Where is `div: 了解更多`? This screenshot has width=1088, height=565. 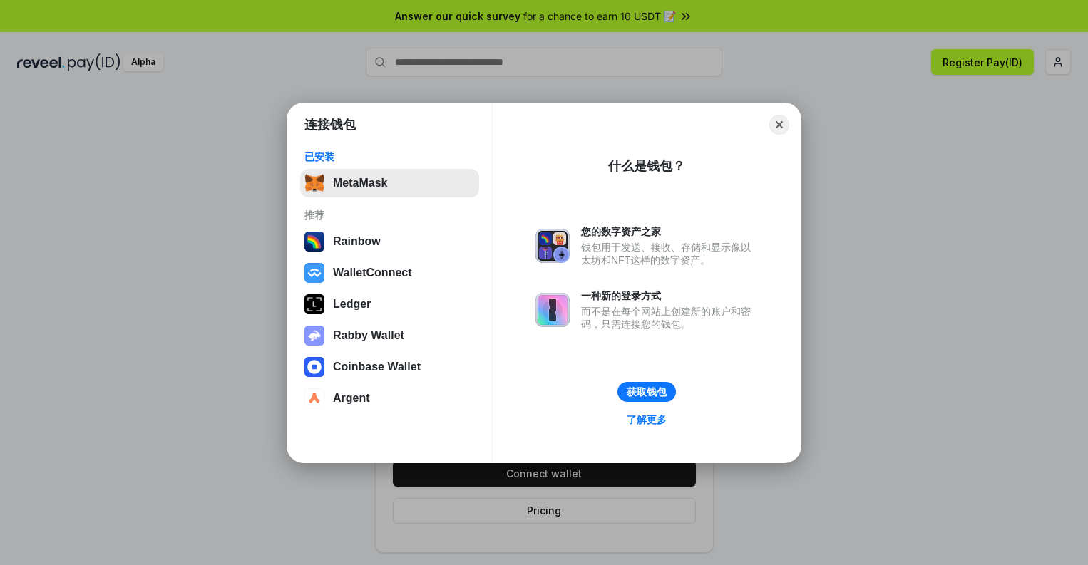 div: 了解更多 is located at coordinates (646, 420).